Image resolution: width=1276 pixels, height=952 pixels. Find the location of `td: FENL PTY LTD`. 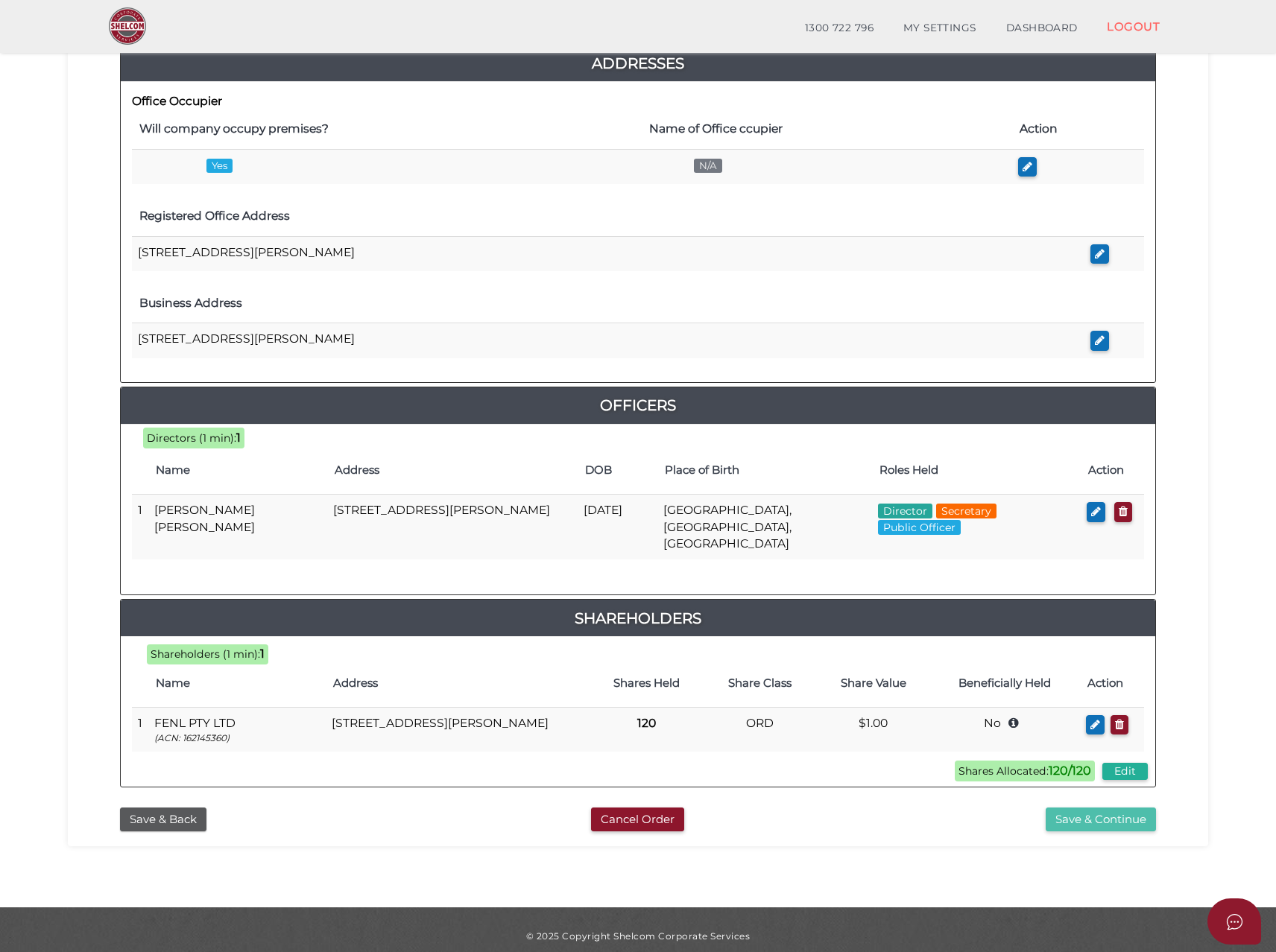

td: FENL PTY LTD is located at coordinates (237, 730).